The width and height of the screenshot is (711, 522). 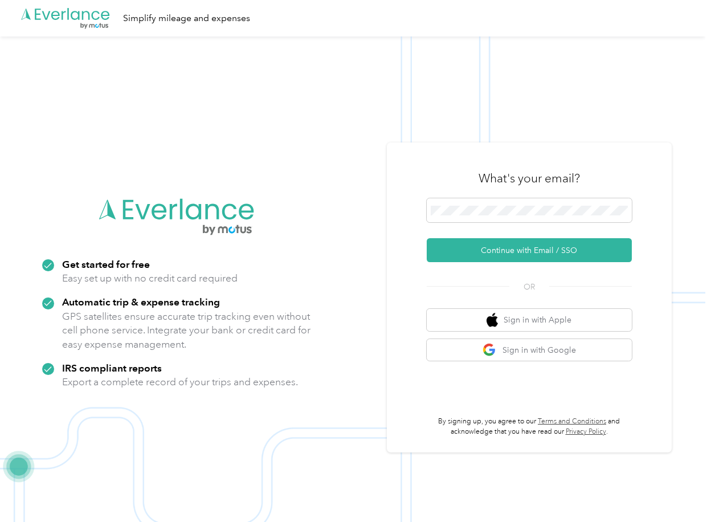 I want to click on span: OR, so click(x=529, y=286).